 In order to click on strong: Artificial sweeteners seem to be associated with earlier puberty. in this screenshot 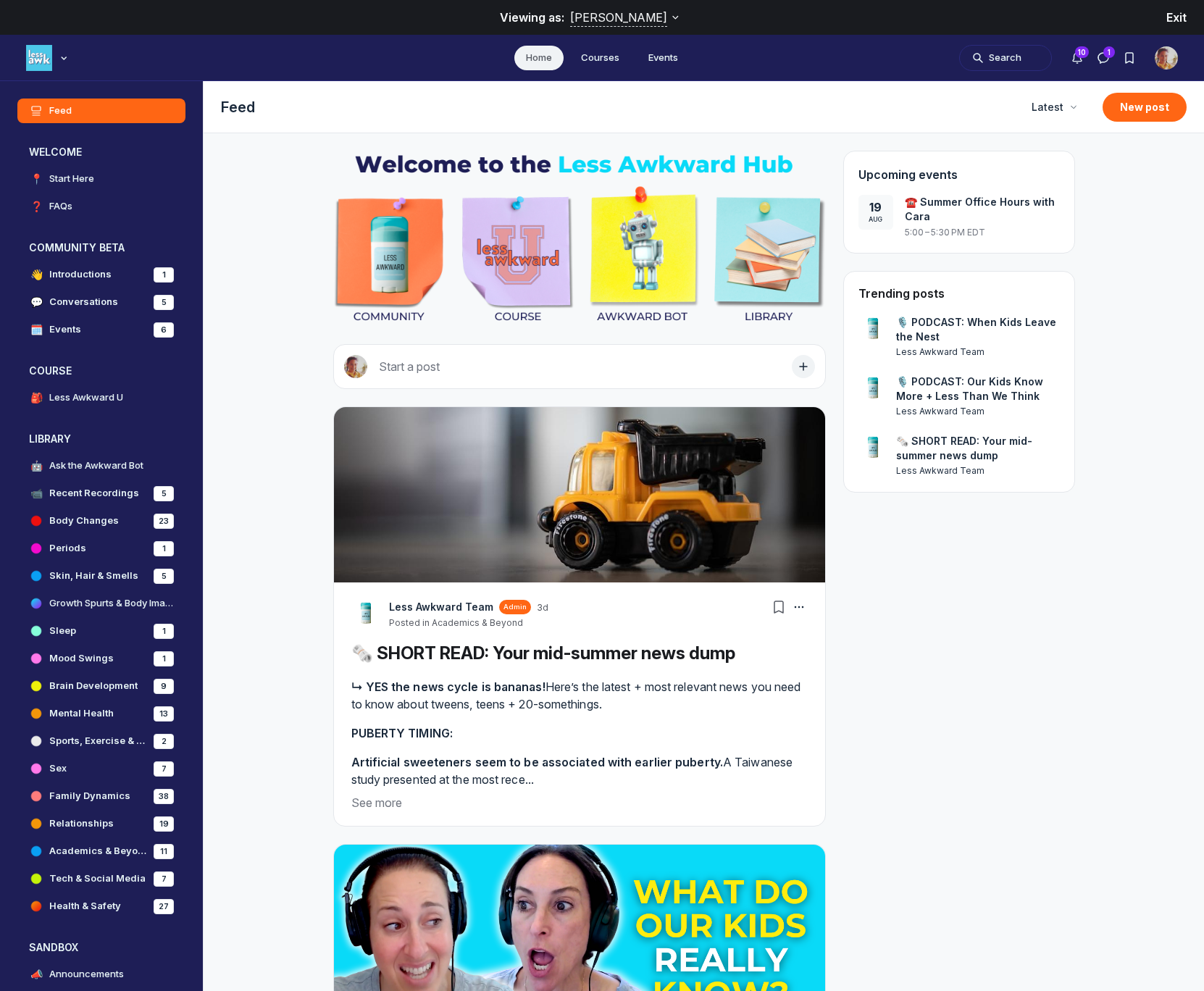, I will do `click(538, 763)`.